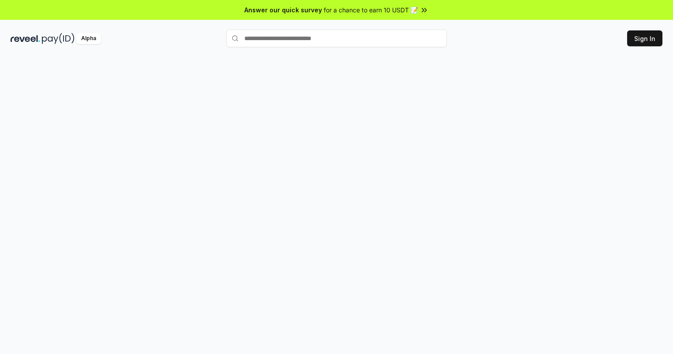  What do you see at coordinates (283, 10) in the screenshot?
I see `span: Answer our quick survey` at bounding box center [283, 10].